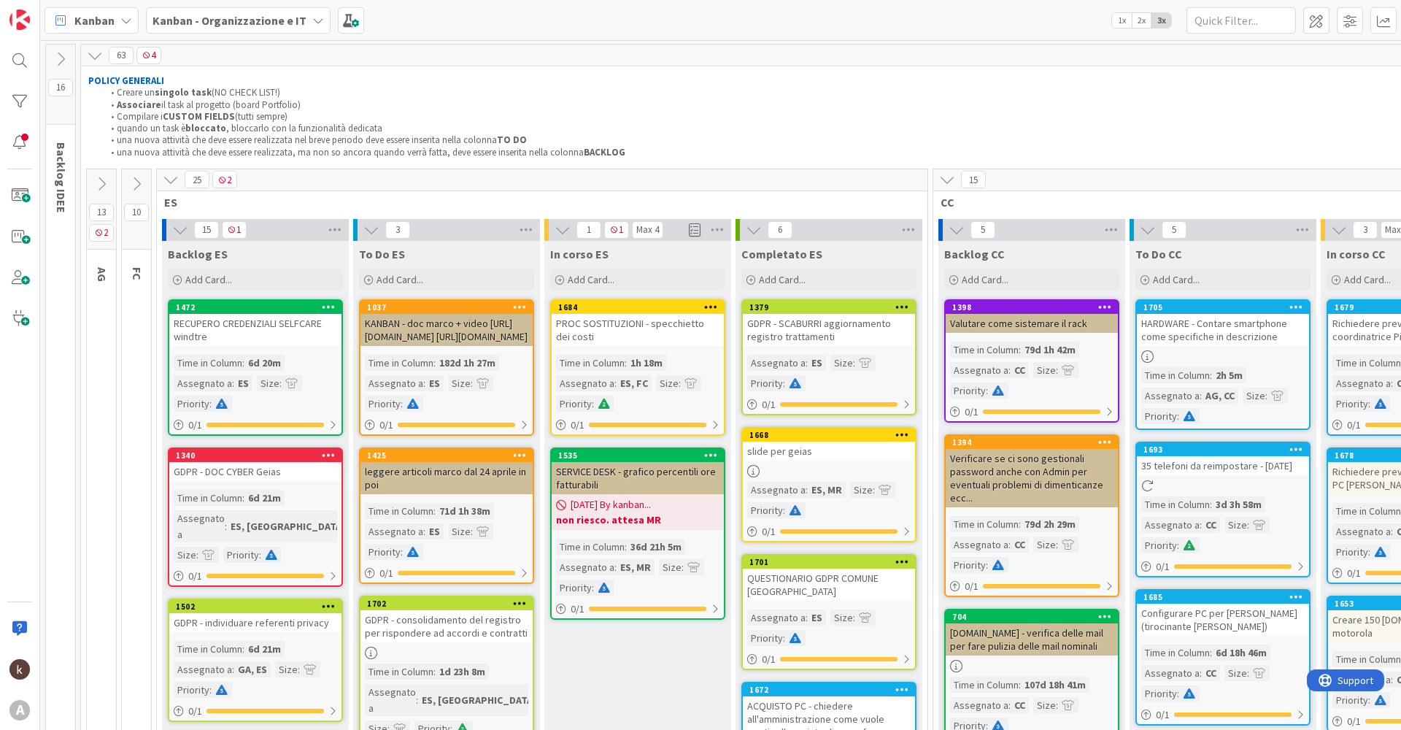 The height and width of the screenshot is (730, 1401). I want to click on div: 1h 18m, so click(646, 363).